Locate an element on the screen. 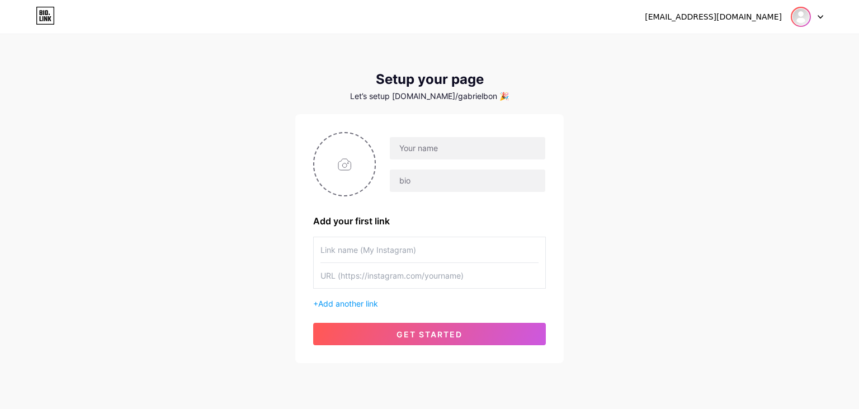 The image size is (859, 409). button: get started is located at coordinates (430, 334).